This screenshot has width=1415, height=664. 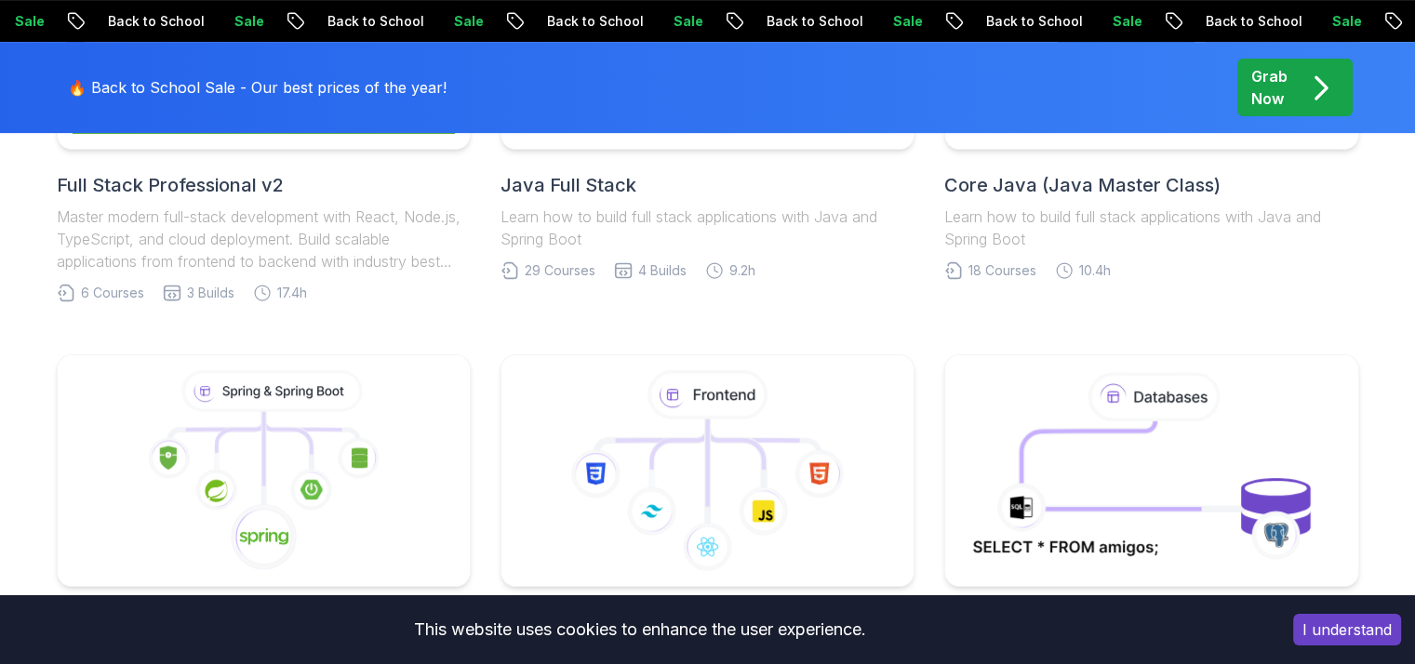 What do you see at coordinates (662, 271) in the screenshot?
I see `span: 4 Builds` at bounding box center [662, 271].